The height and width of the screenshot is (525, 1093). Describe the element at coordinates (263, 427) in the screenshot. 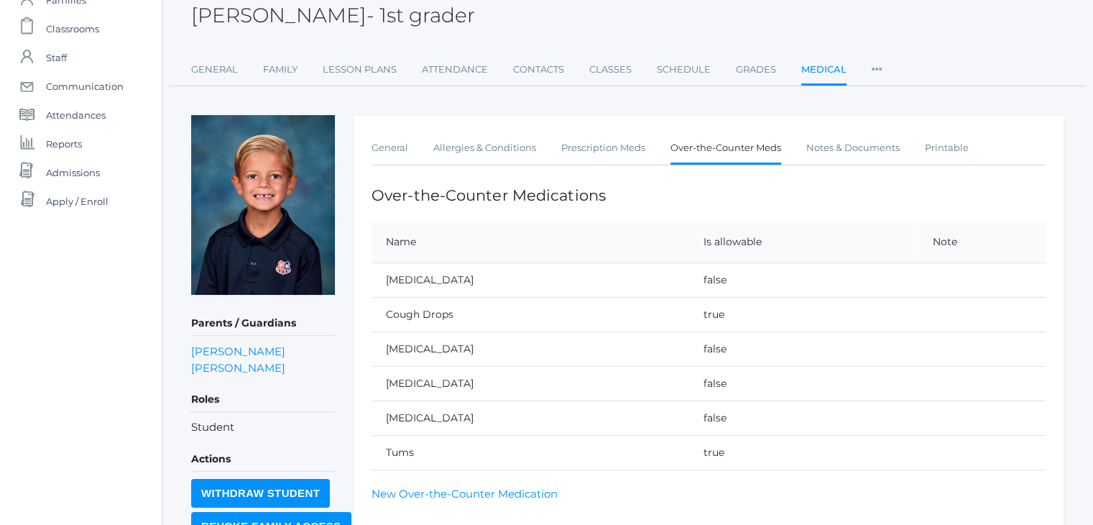

I see `li: Student` at that location.